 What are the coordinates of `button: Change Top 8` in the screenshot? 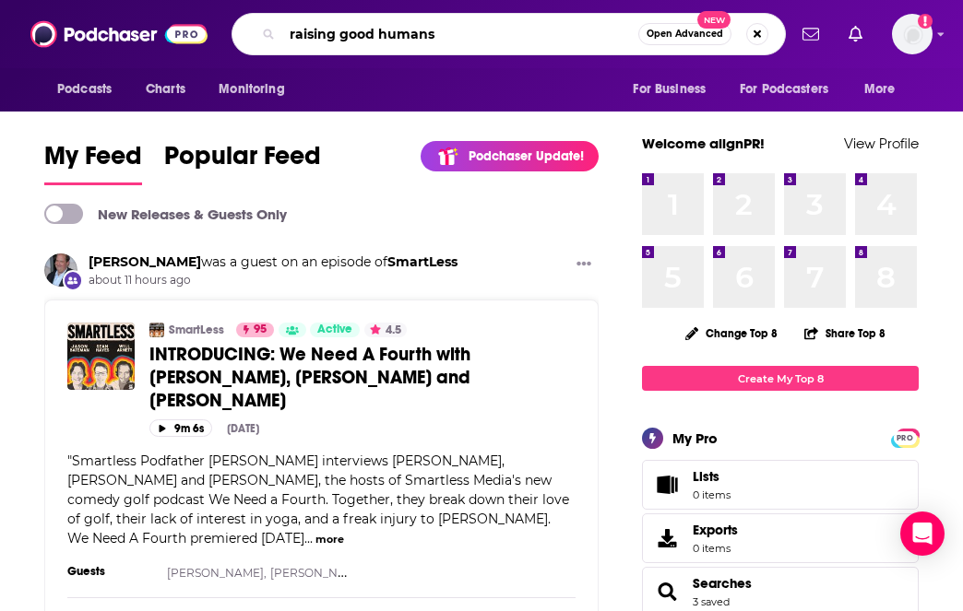 It's located at (731, 333).